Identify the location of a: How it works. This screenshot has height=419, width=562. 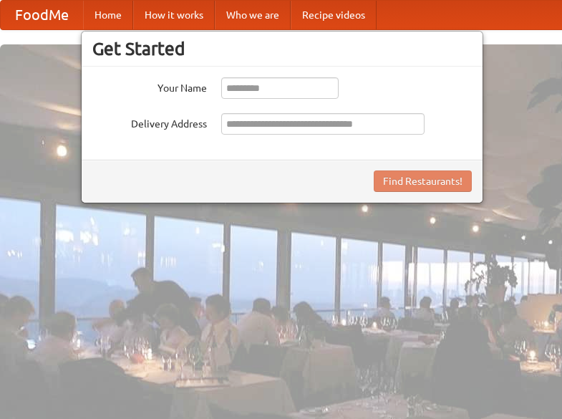
(174, 15).